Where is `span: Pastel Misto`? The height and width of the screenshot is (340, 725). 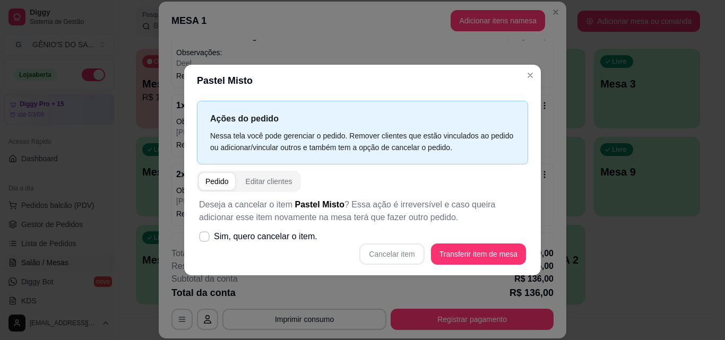 span: Pastel Misto is located at coordinates (320, 204).